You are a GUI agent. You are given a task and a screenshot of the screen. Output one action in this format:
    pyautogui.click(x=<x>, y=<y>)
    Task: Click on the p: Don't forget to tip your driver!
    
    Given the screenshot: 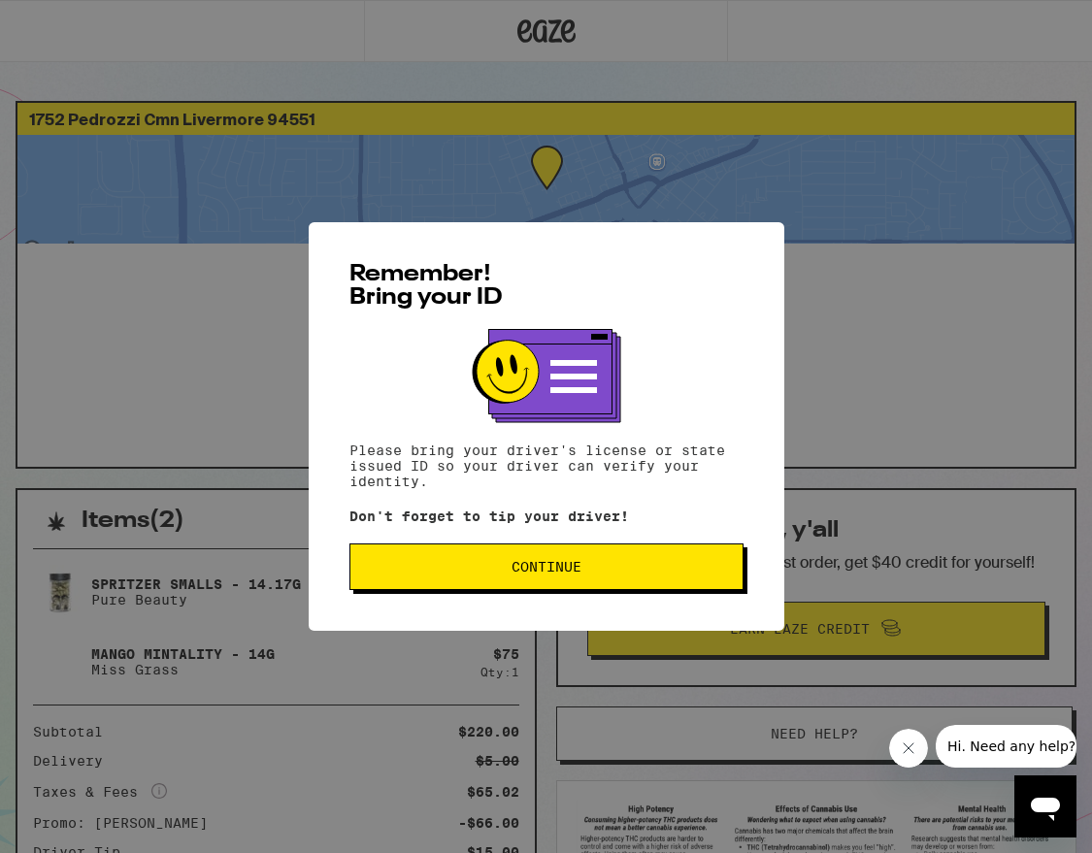 What is the action you would take?
    pyautogui.click(x=547, y=516)
    